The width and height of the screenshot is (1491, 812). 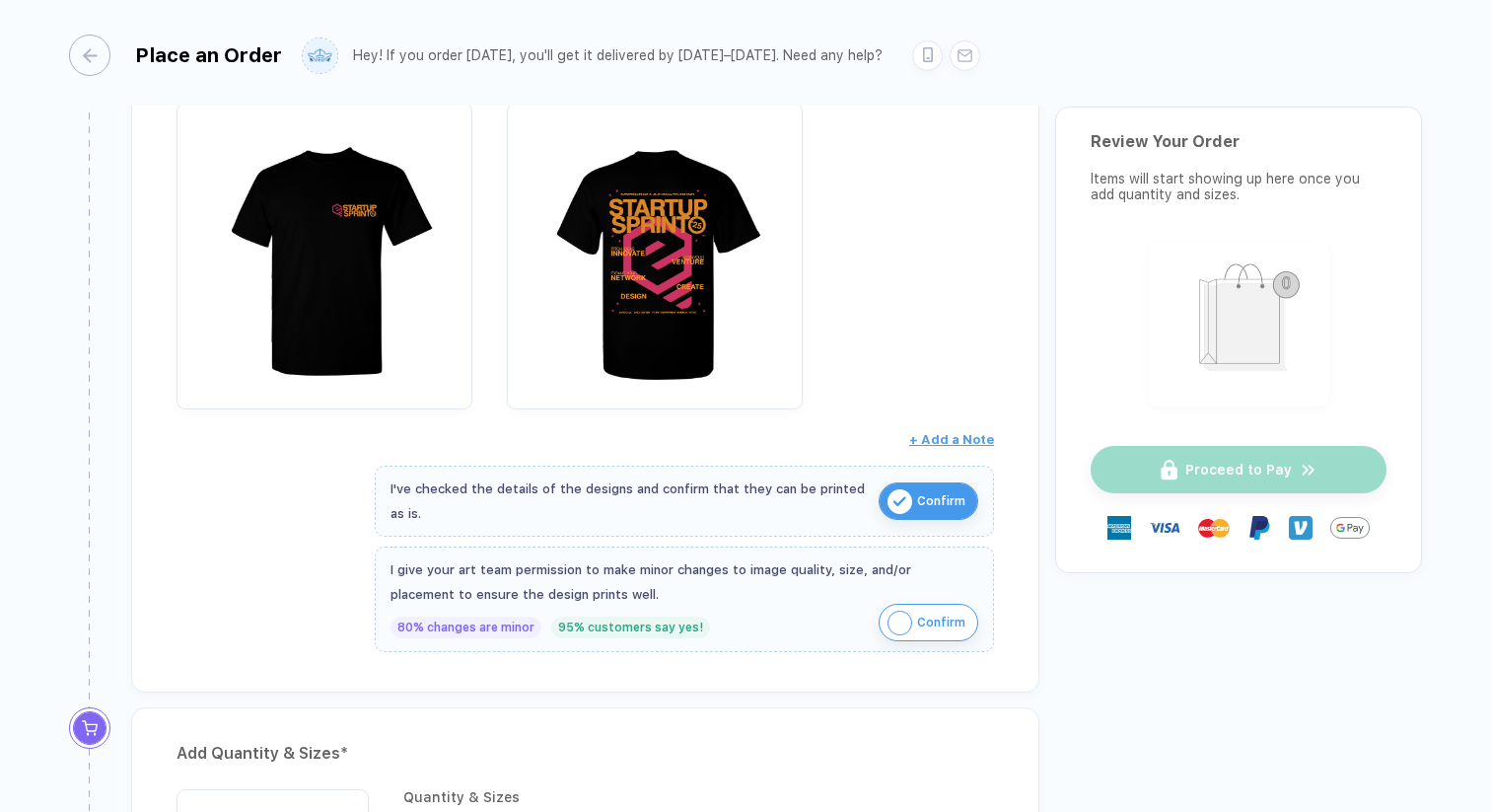 What do you see at coordinates (1164, 527) in the screenshot?
I see `img: visa` at bounding box center [1164, 527].